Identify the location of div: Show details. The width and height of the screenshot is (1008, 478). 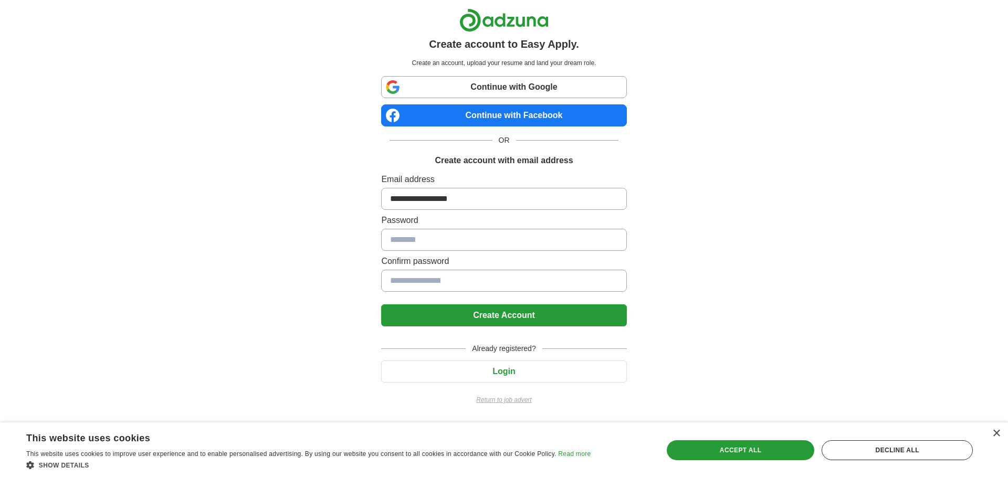
(308, 465).